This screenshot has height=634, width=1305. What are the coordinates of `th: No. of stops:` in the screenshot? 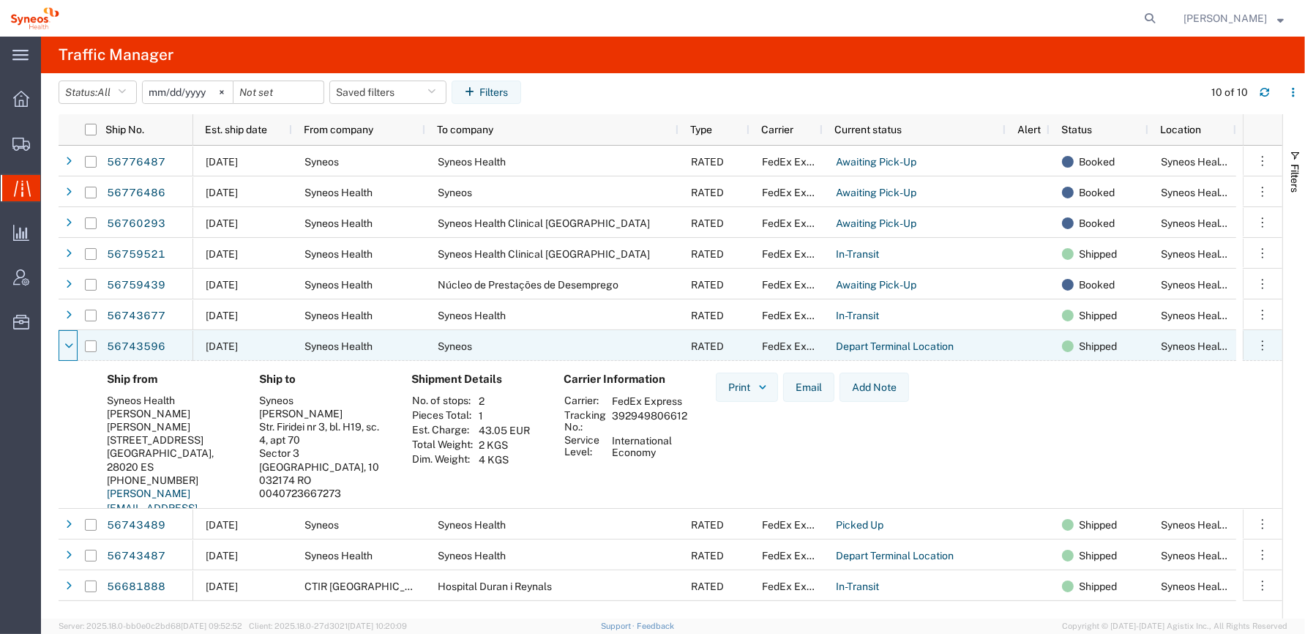 It's located at (442, 401).